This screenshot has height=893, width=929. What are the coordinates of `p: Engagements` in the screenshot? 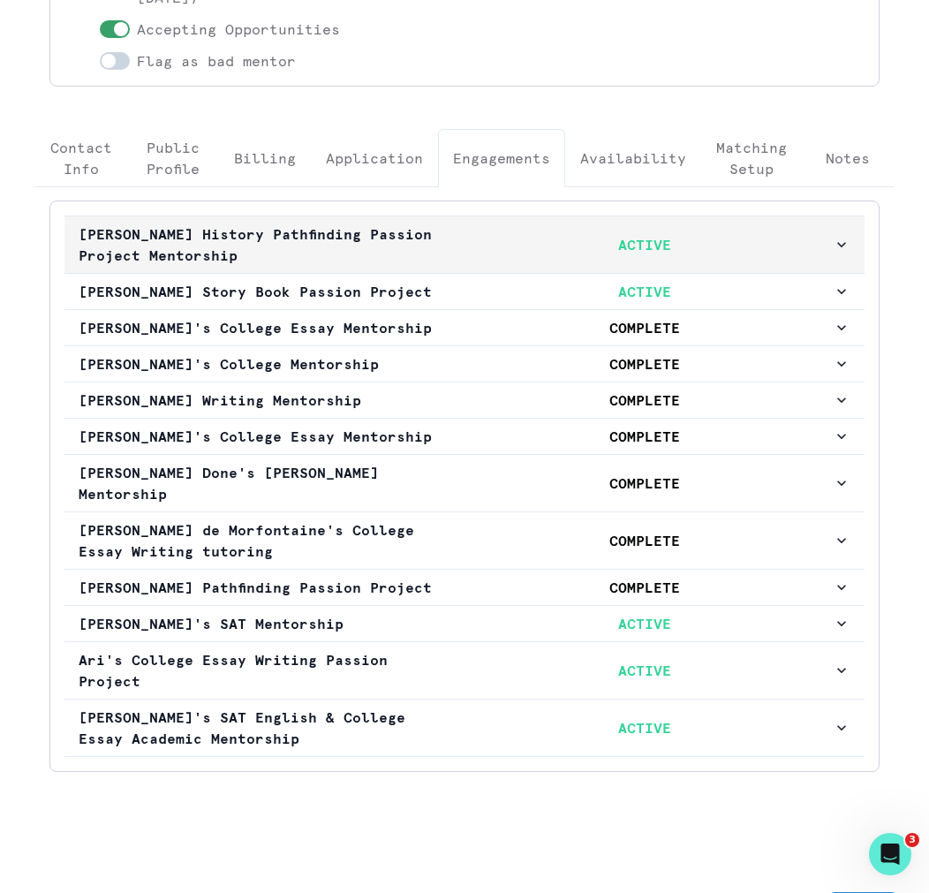 It's located at (501, 158).